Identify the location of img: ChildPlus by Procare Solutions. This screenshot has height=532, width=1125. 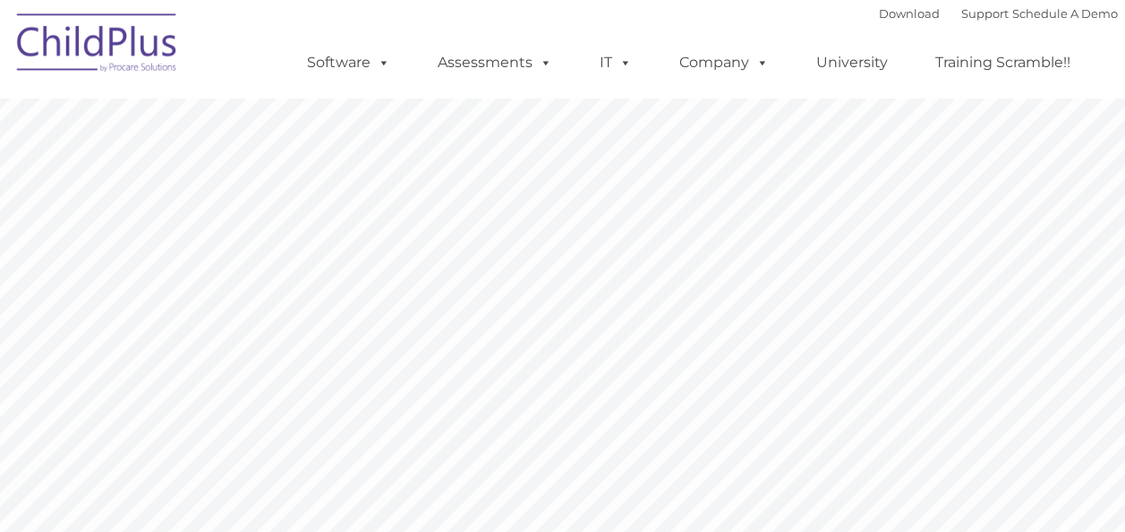
(98, 46).